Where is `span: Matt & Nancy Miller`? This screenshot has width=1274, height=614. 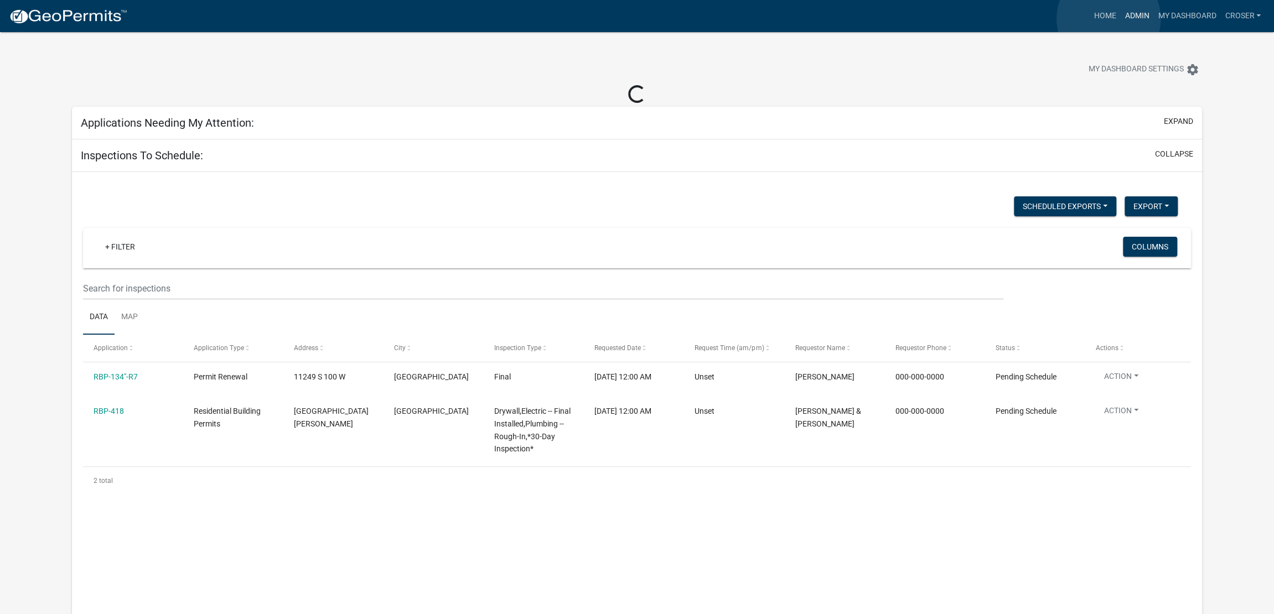
span: Matt & Nancy Miller is located at coordinates (827, 417).